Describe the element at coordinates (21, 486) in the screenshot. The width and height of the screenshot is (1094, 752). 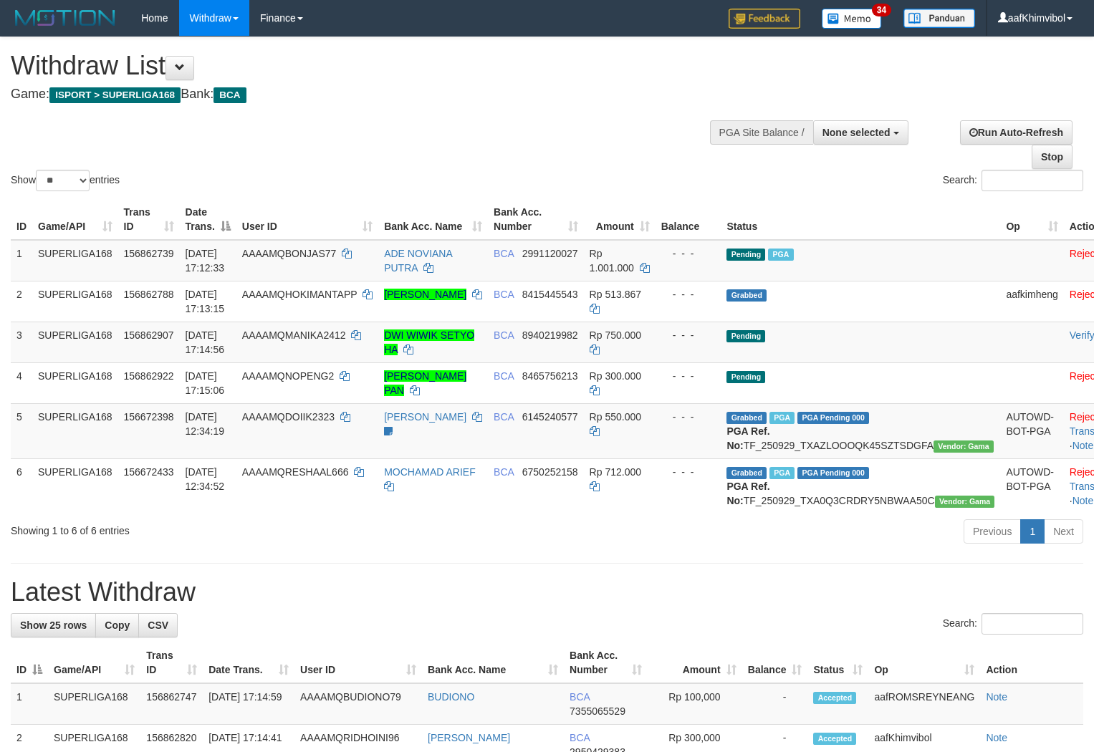
I see `td: 6` at that location.